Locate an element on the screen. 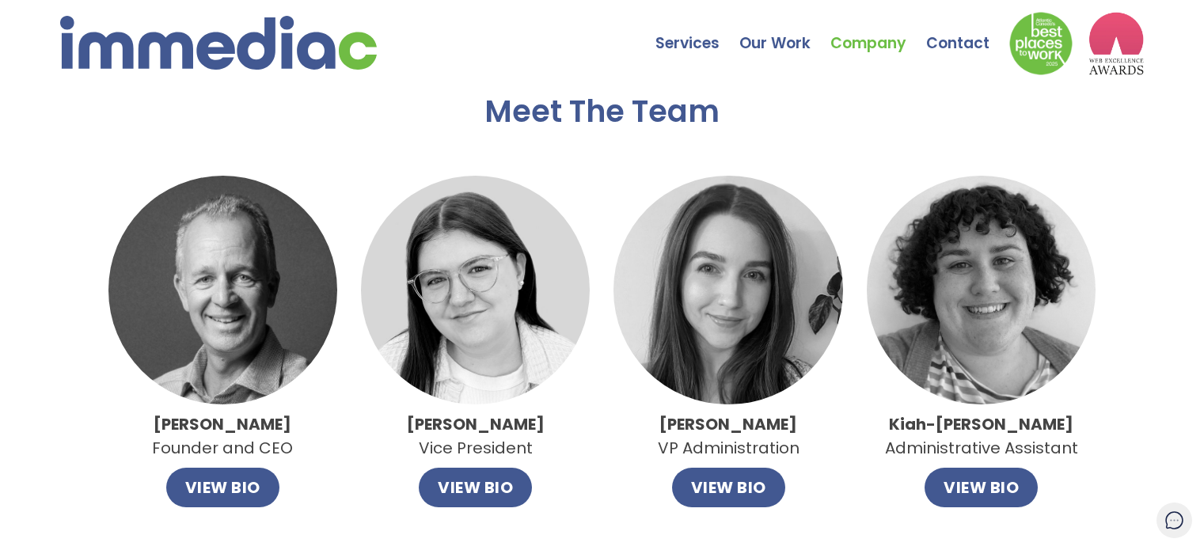  img: immediac is located at coordinates (219, 43).